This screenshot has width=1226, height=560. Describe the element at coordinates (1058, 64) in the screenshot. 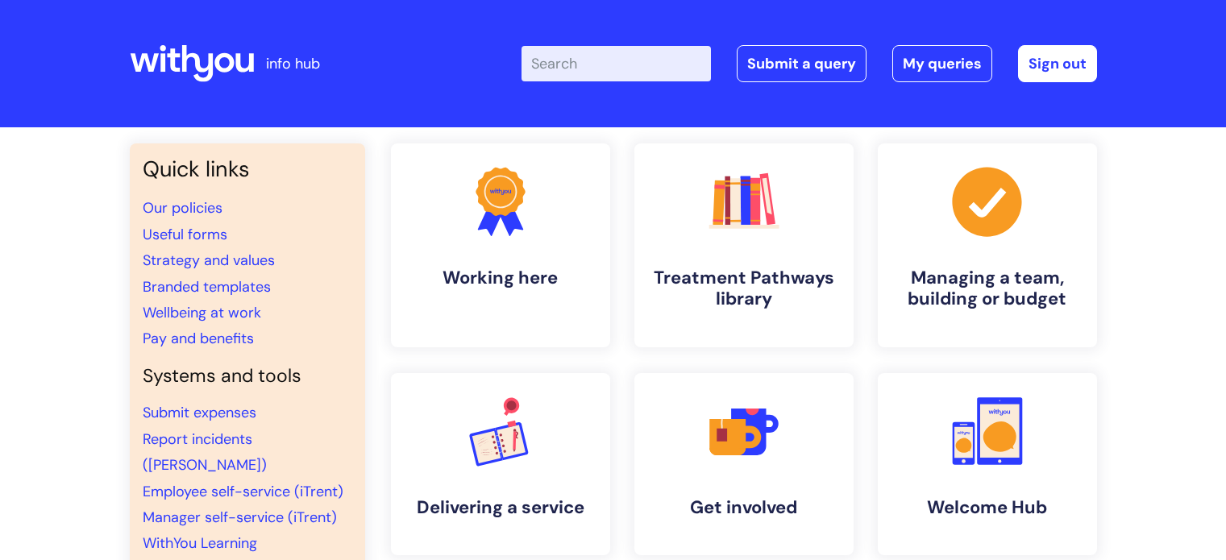

I see `a: Sign out` at that location.